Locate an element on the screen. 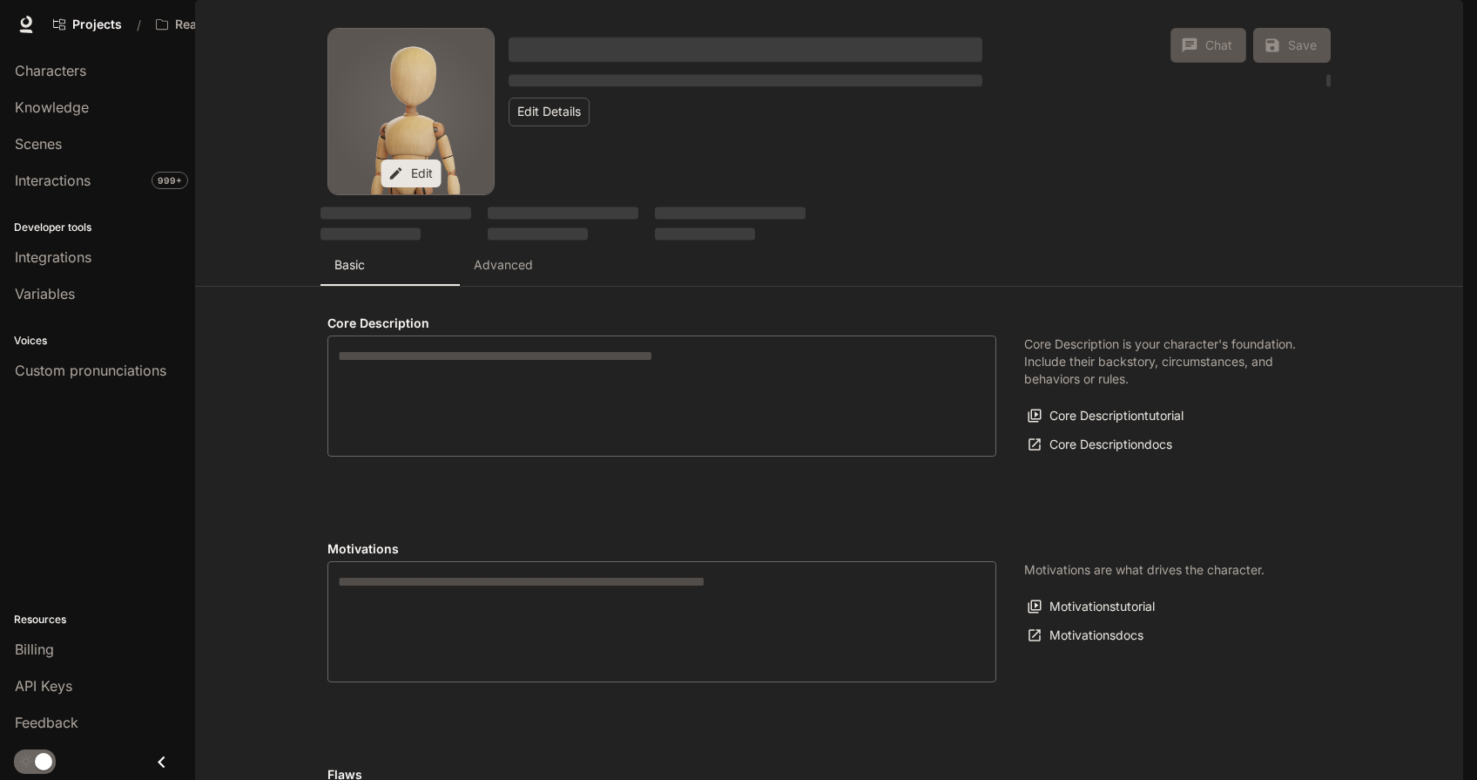 The height and width of the screenshot is (780, 1477). div: label is located at coordinates (662, 395).